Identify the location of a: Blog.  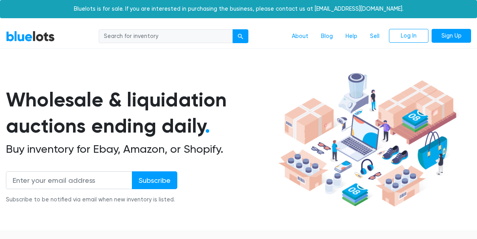
(327, 36).